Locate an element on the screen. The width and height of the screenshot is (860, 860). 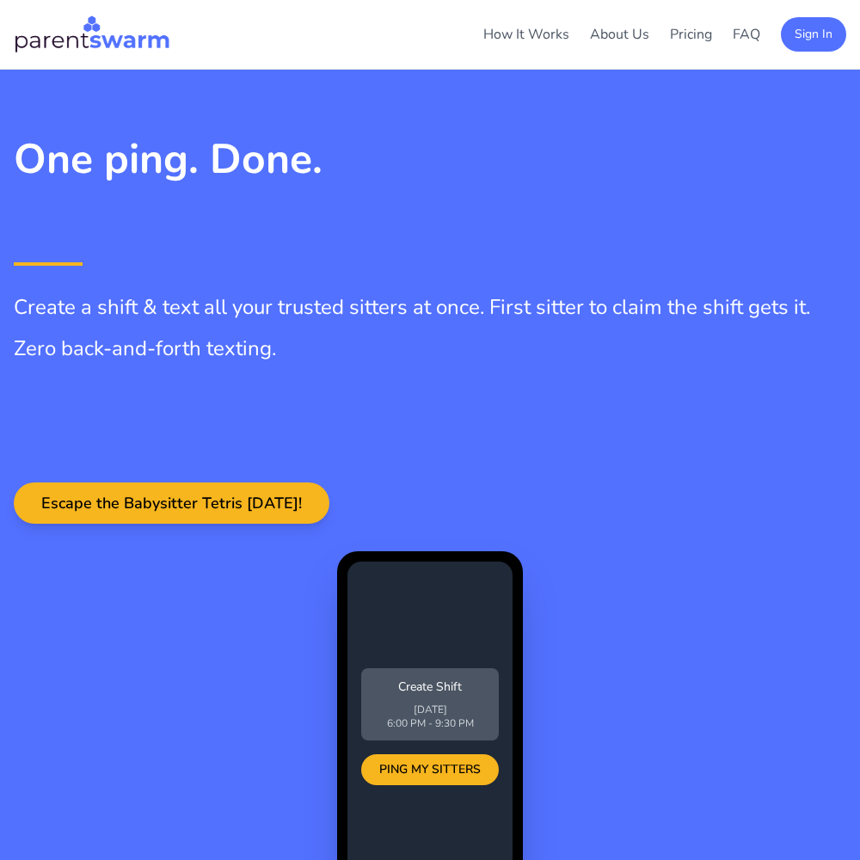
a: How It Works is located at coordinates (526, 34).